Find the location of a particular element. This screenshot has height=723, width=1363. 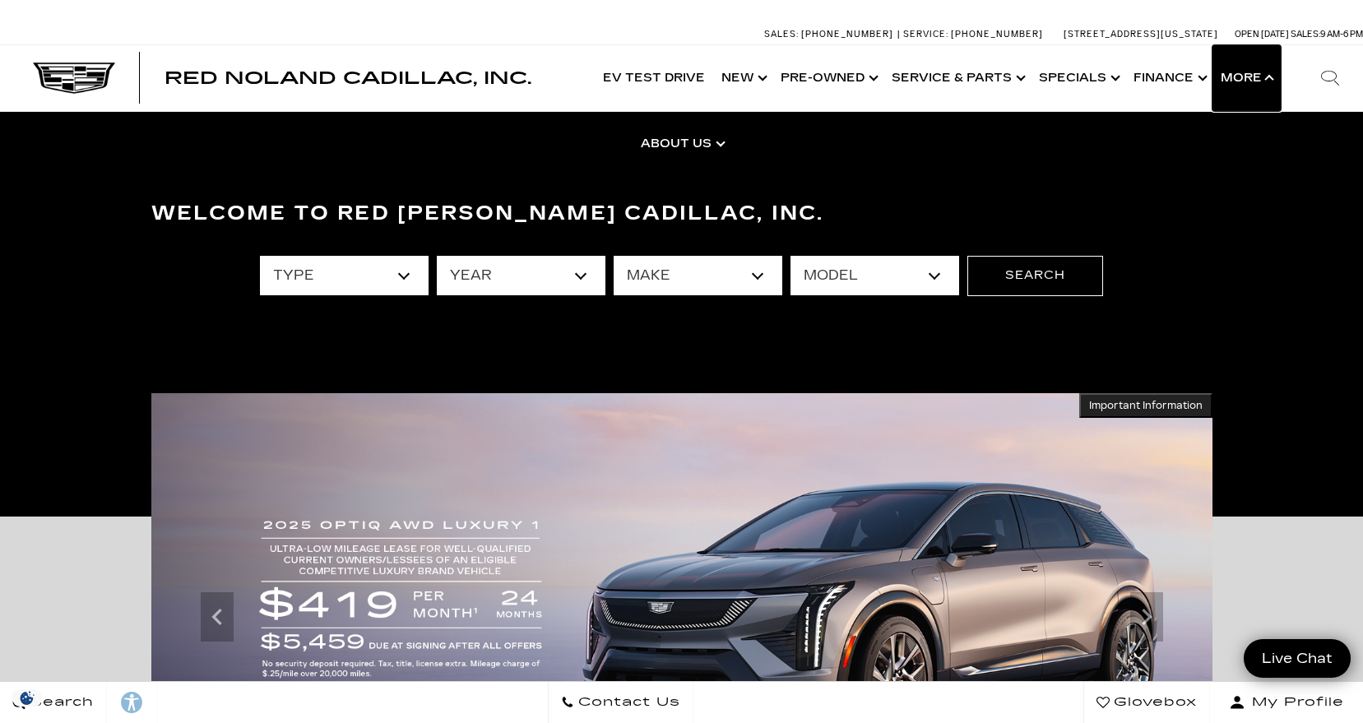

img: Cadillac Dark Logo with Cadillac White Text is located at coordinates (74, 78).